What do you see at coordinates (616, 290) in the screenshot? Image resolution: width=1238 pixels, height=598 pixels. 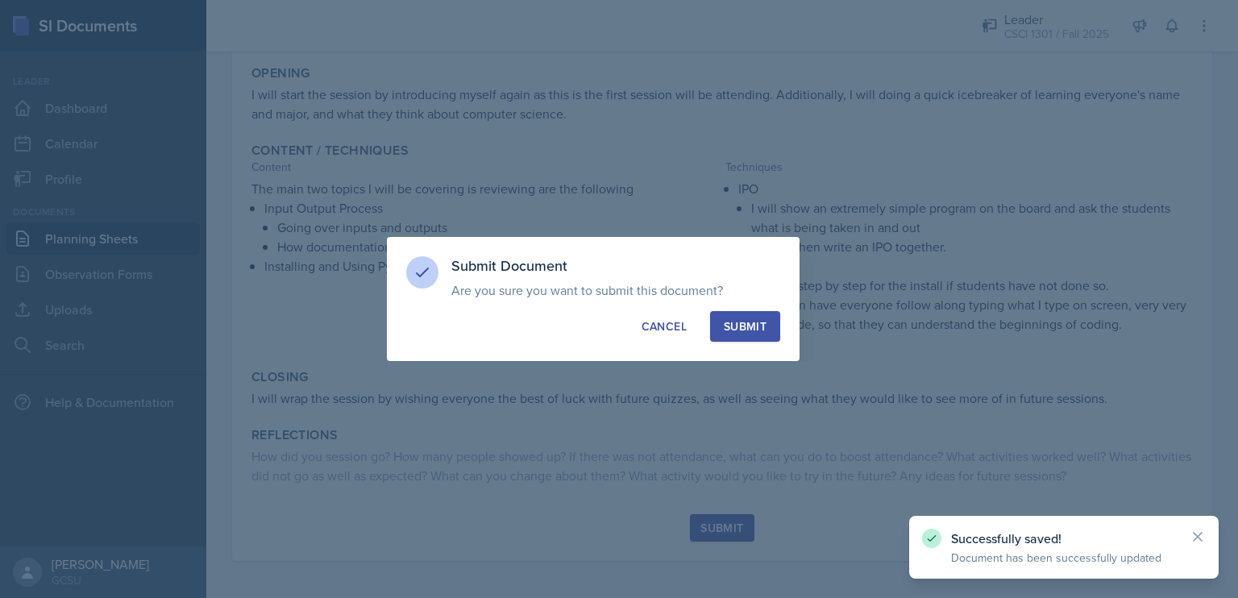 I see `p: Are you sure you want to submit this document?` at bounding box center [616, 290].